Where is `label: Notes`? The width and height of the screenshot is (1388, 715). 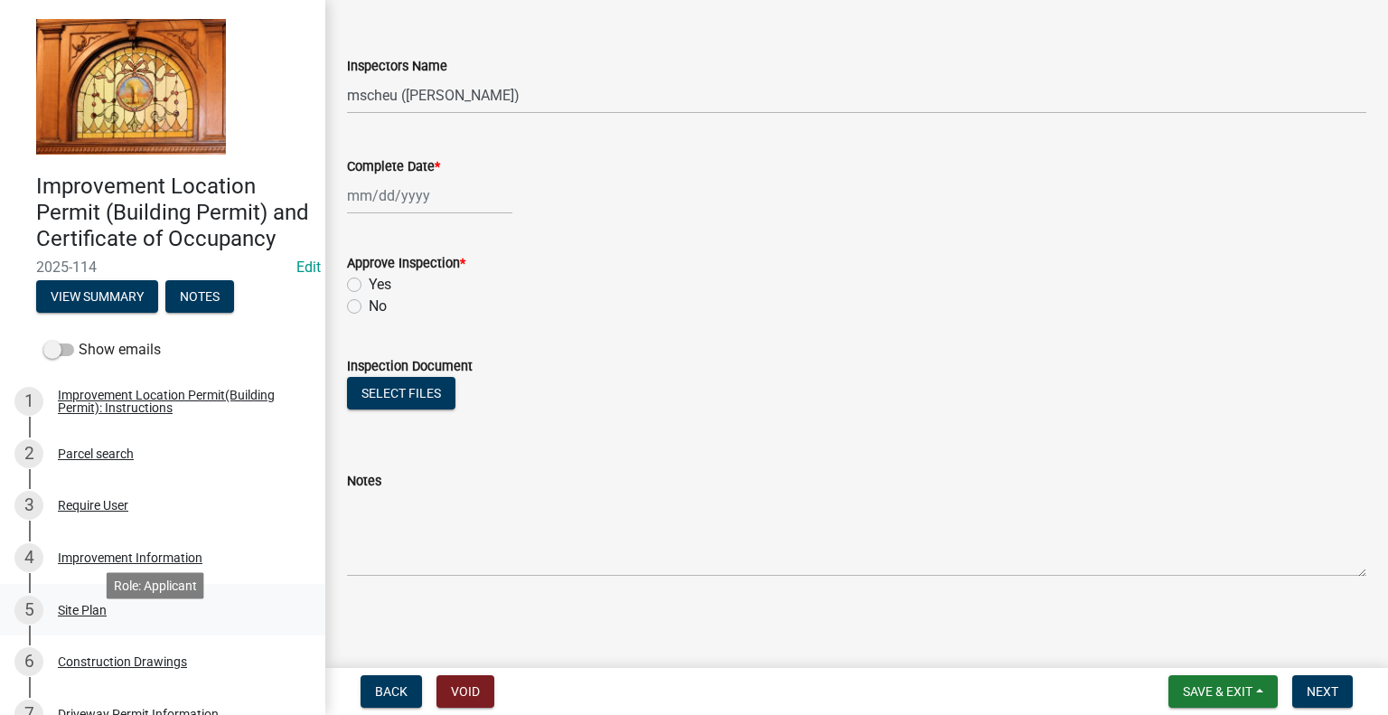 label: Notes is located at coordinates (364, 482).